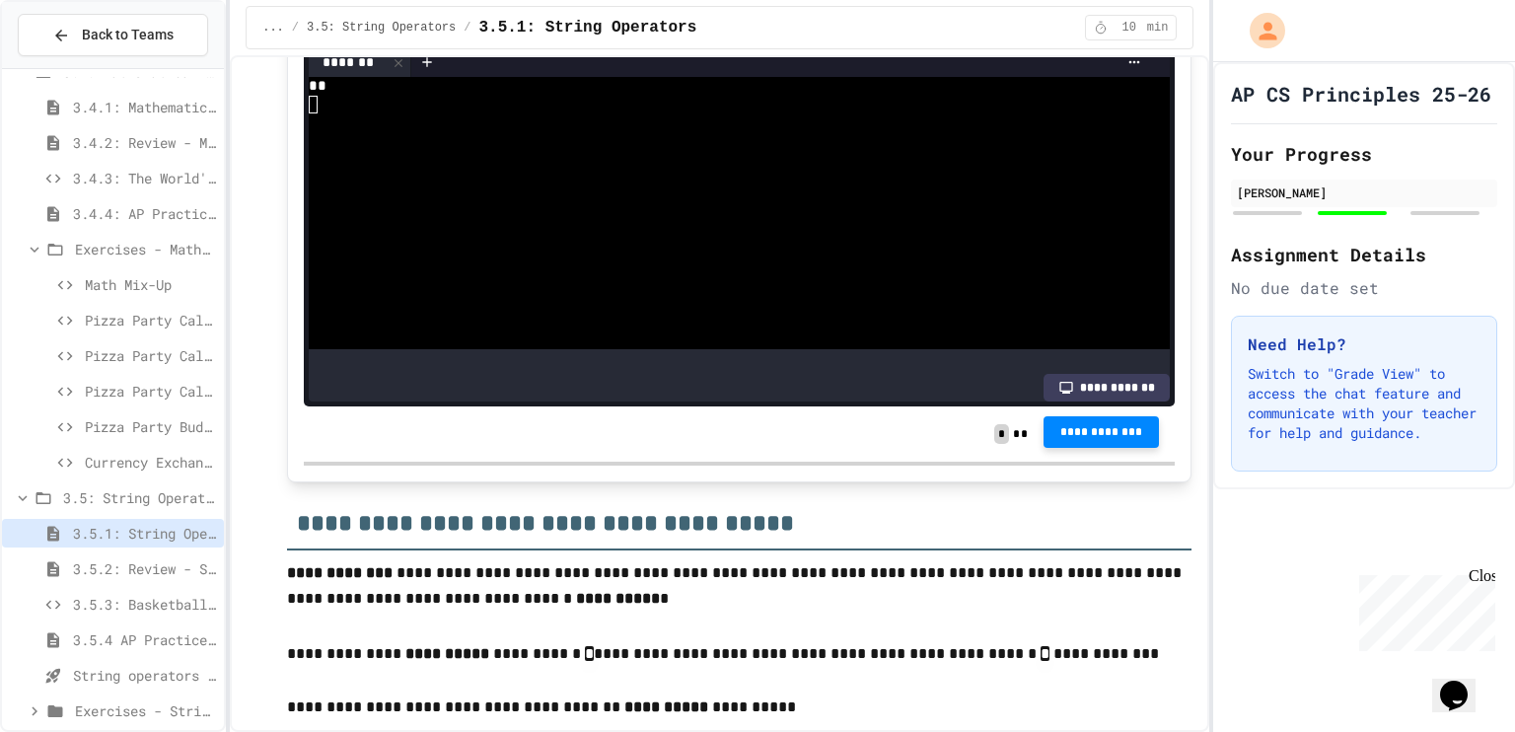  I want to click on div: My Account, so click(1260, 31).